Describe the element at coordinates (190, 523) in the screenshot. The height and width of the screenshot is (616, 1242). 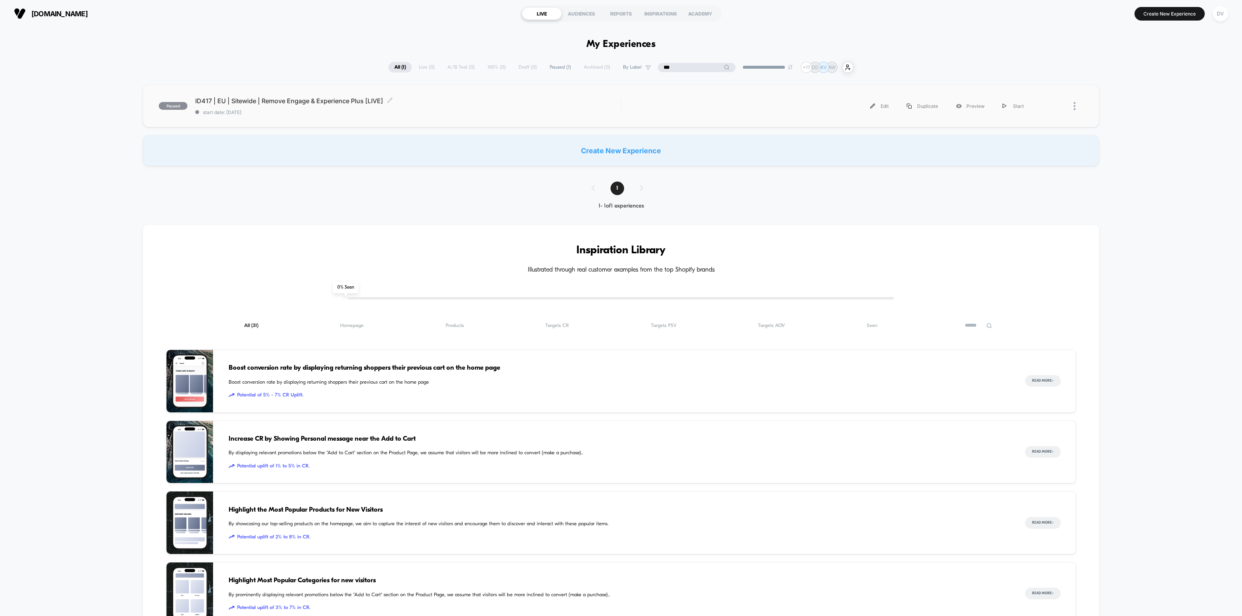
I see `img: By showcasing our top-selling products on the homepage, we aim to capture the interest of new vis...` at that location.